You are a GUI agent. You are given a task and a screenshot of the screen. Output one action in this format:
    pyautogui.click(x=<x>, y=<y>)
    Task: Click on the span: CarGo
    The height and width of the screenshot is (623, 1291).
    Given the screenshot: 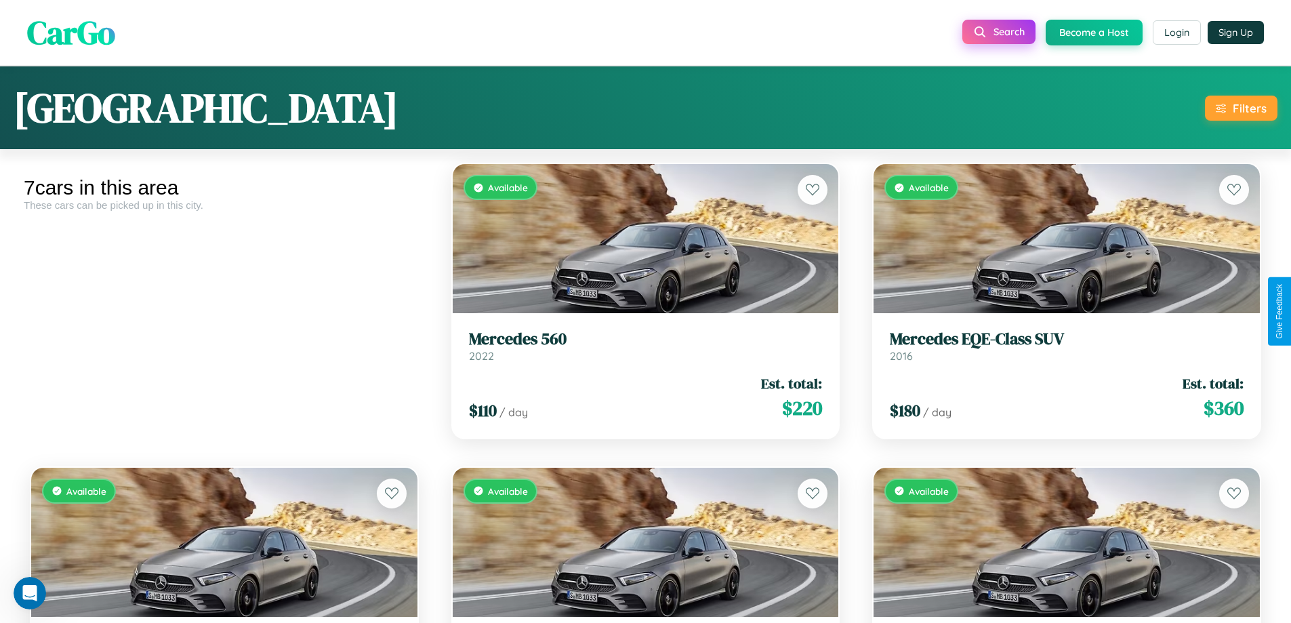 What is the action you would take?
    pyautogui.click(x=71, y=33)
    